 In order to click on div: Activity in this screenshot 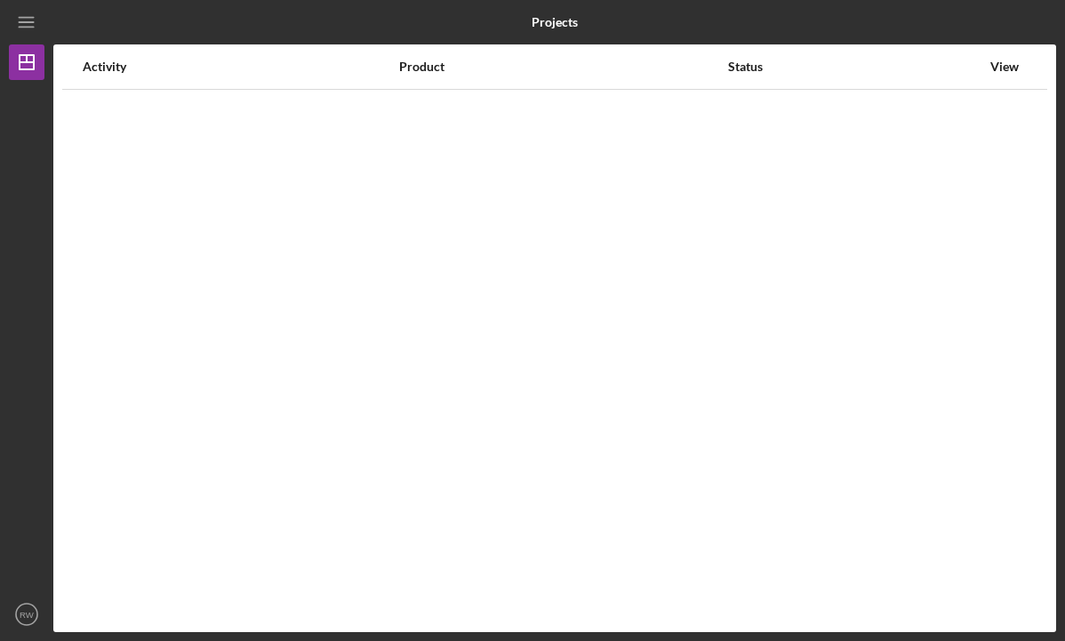, I will do `click(240, 67)`.